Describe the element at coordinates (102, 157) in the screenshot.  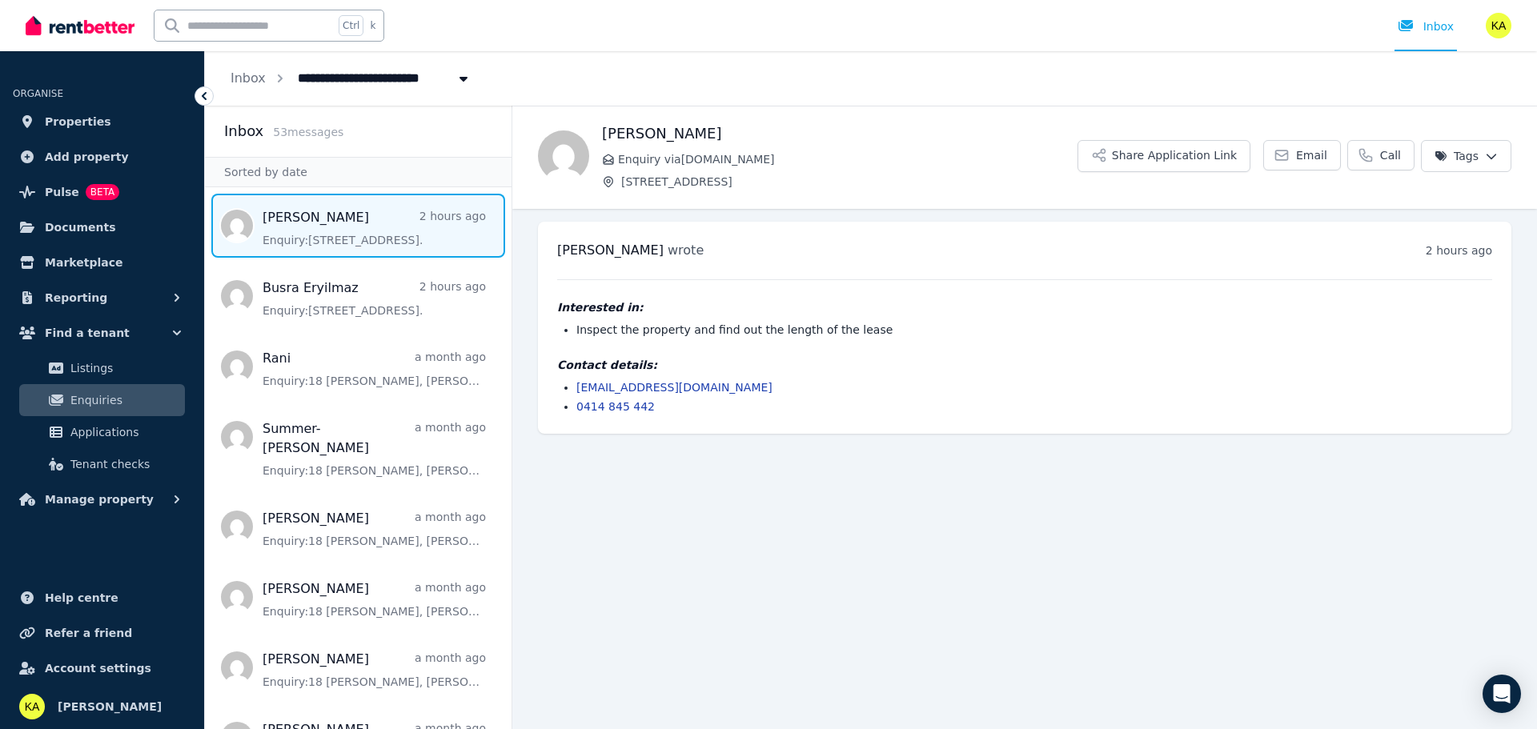
I see `a: Add property` at that location.